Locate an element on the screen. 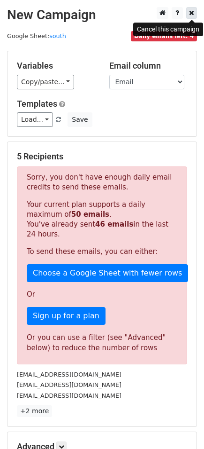 This screenshot has height=449, width=204. a: Load... is located at coordinates (35, 119).